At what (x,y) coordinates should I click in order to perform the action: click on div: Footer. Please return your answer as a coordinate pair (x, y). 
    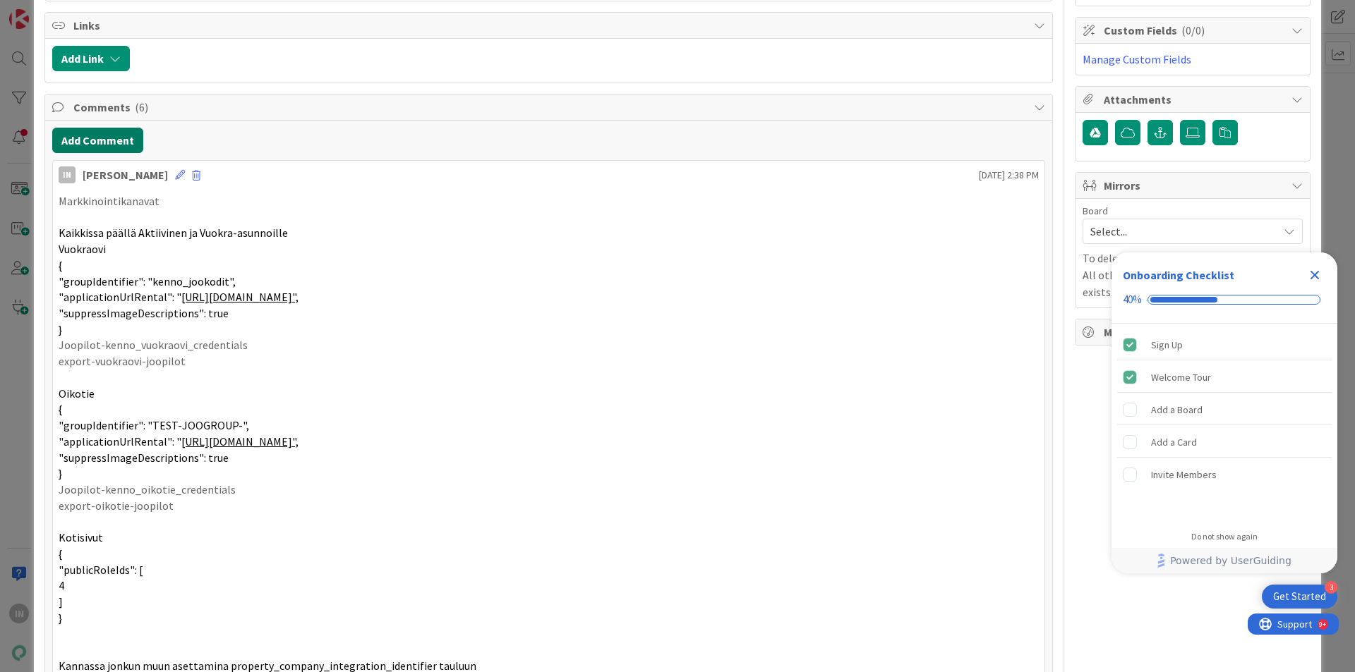
    Looking at the image, I should click on (1224, 561).